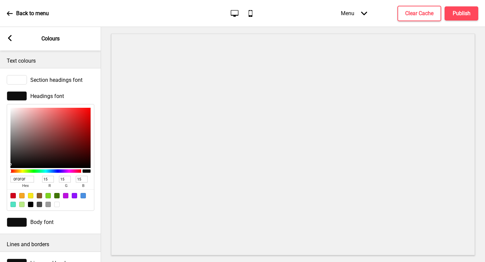 The height and width of the screenshot is (262, 485). Describe the element at coordinates (39, 196) in the screenshot. I see `div: #8B572A` at that location.